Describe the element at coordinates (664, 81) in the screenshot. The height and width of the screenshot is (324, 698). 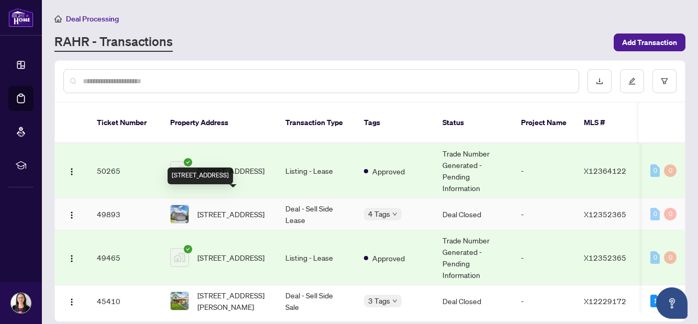
I see `button: filter` at that location.